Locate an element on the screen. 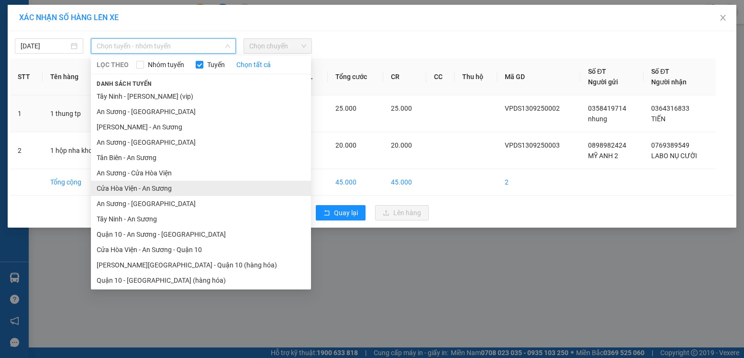 This screenshot has height=358, width=744. span: close is located at coordinates (723, 18).